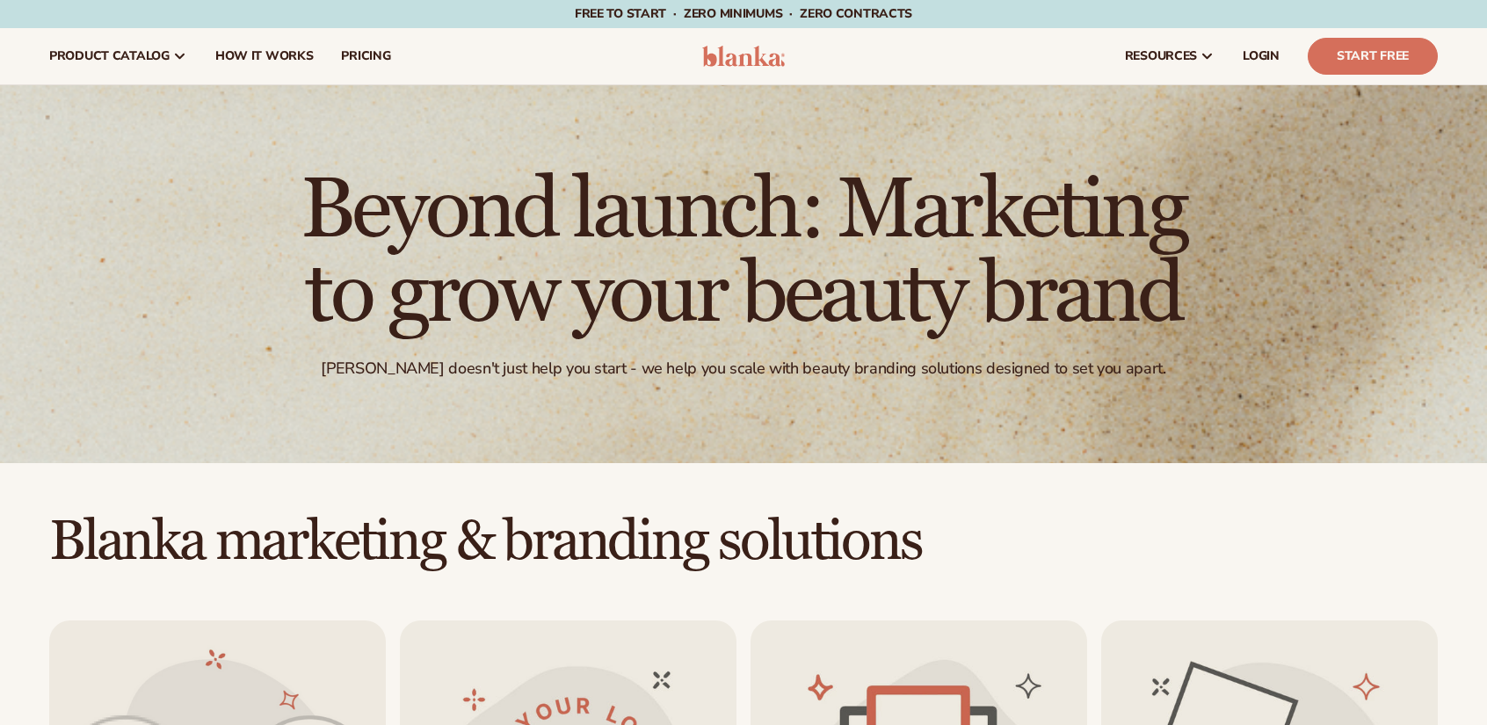 This screenshot has width=1487, height=725. I want to click on span: resources, so click(1161, 56).